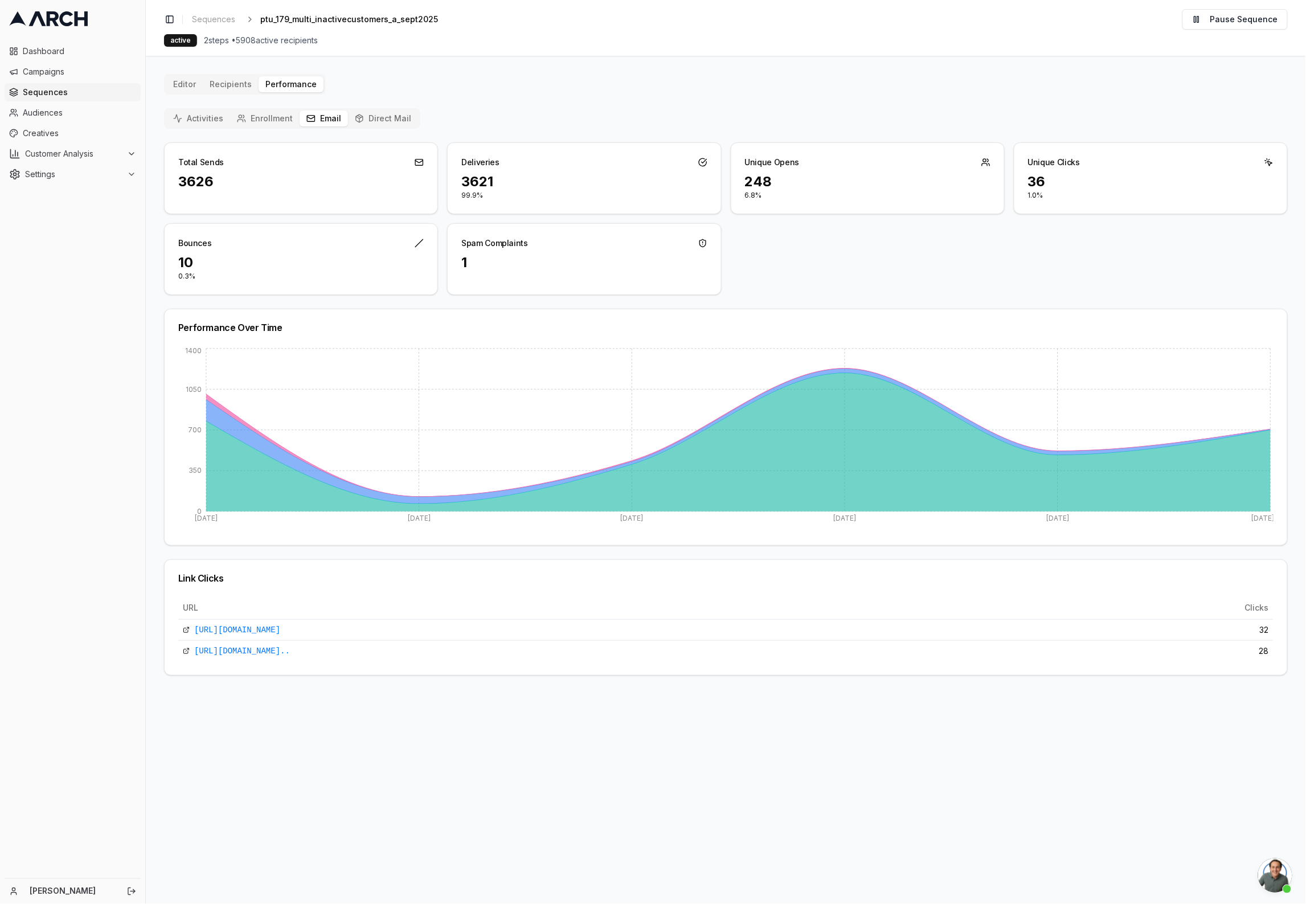 This screenshot has height=904, width=1306. I want to click on th: URL, so click(697, 608).